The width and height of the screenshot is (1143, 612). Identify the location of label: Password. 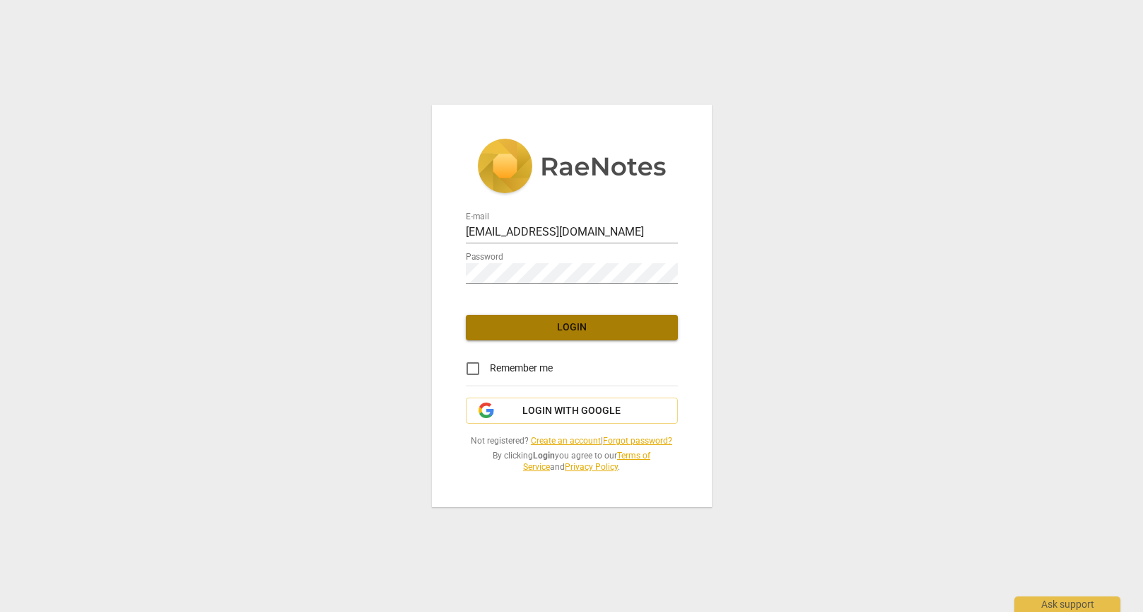
(484, 257).